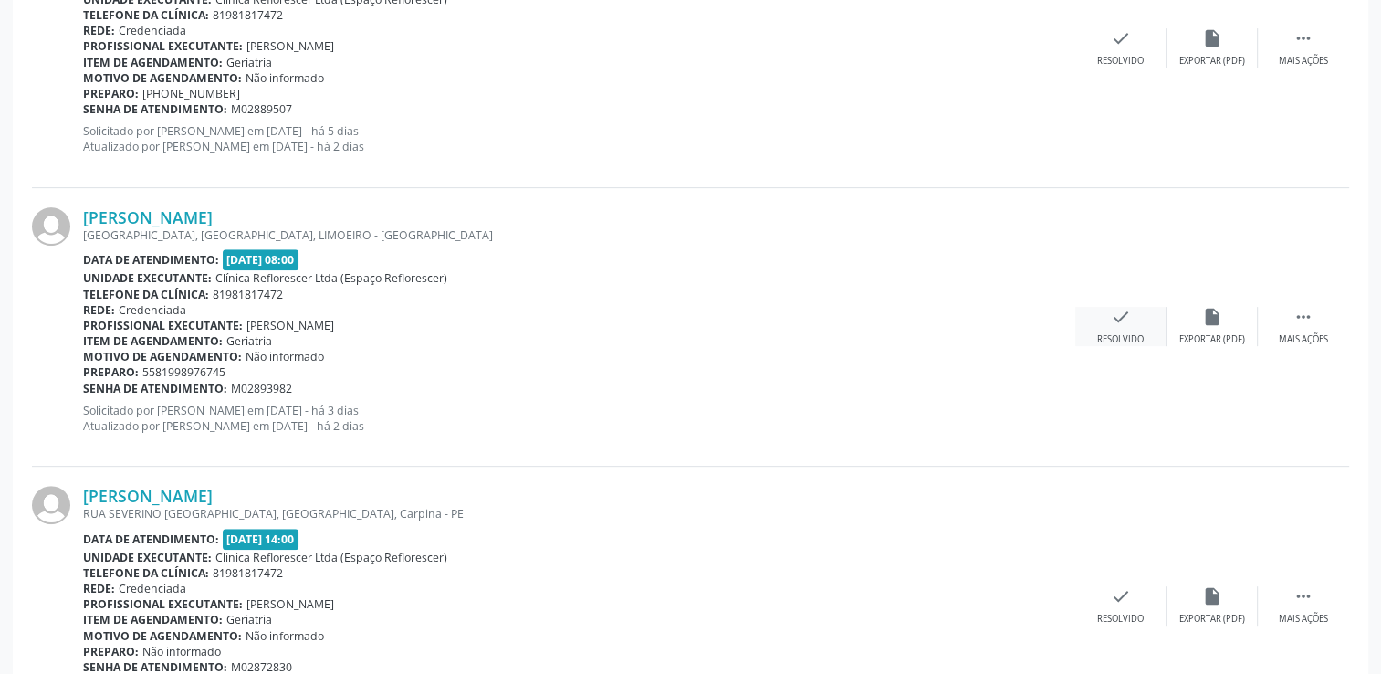 The image size is (1381, 674). Describe the element at coordinates (261, 388) in the screenshot. I see `span: M02893982` at that location.